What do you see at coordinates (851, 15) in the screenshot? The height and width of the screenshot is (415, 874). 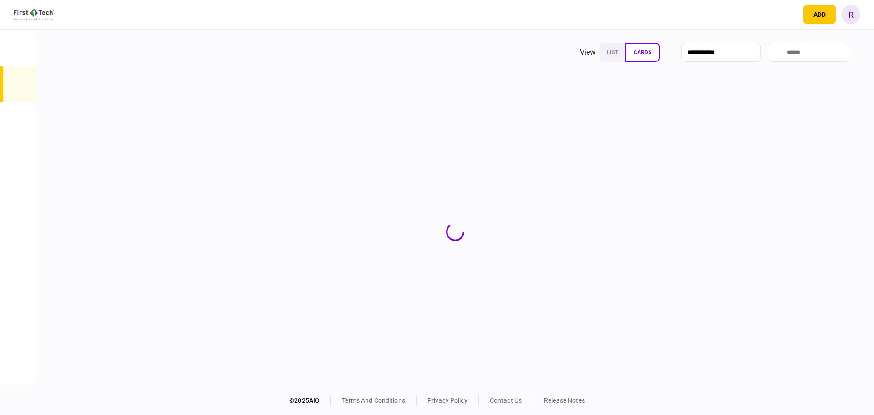 I see `button: R` at bounding box center [851, 15].